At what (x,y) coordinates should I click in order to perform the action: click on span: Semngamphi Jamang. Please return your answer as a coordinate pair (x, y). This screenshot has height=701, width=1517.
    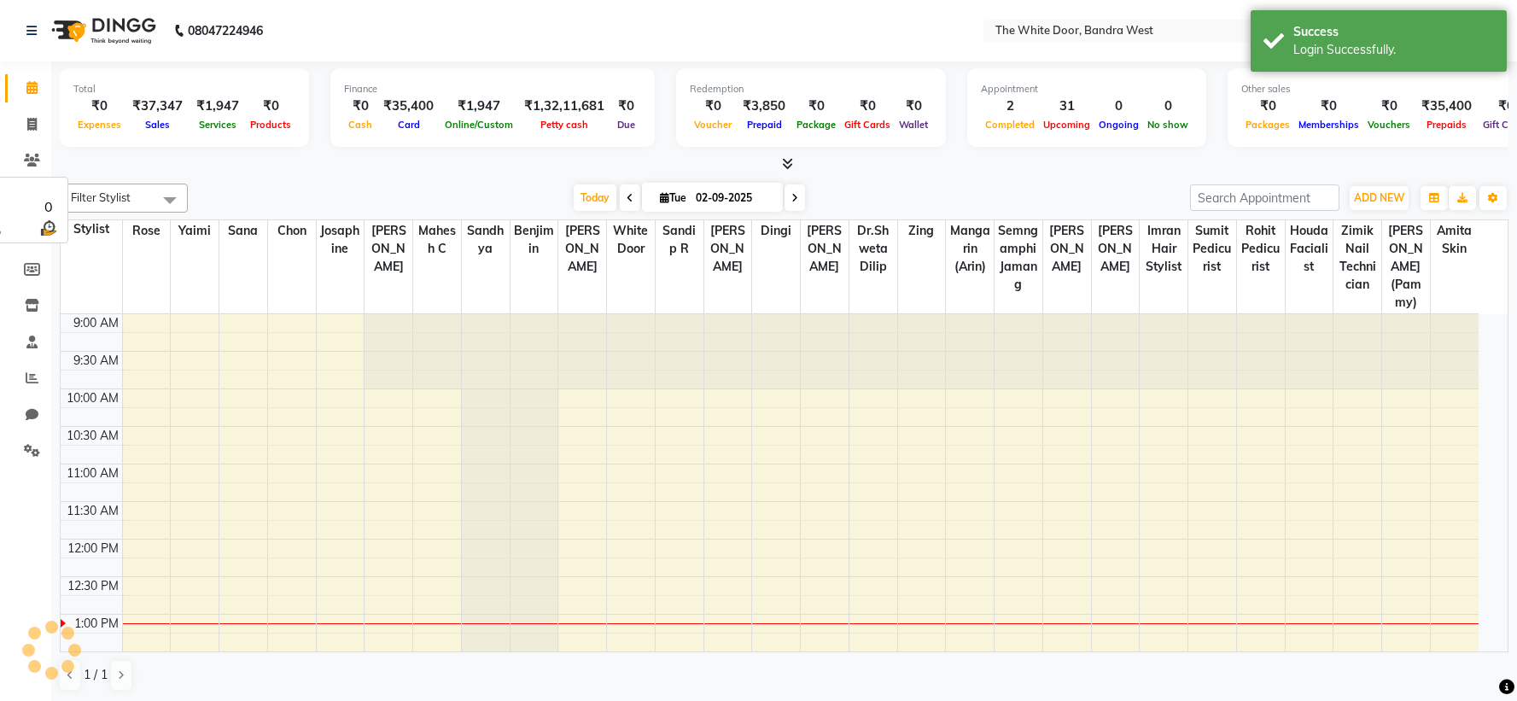
    Looking at the image, I should click on (1018, 258).